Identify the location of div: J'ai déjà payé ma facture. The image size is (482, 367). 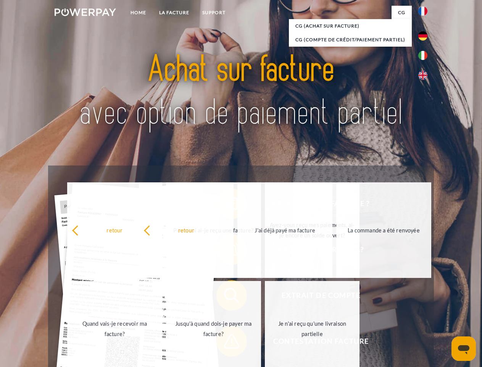
(285, 230).